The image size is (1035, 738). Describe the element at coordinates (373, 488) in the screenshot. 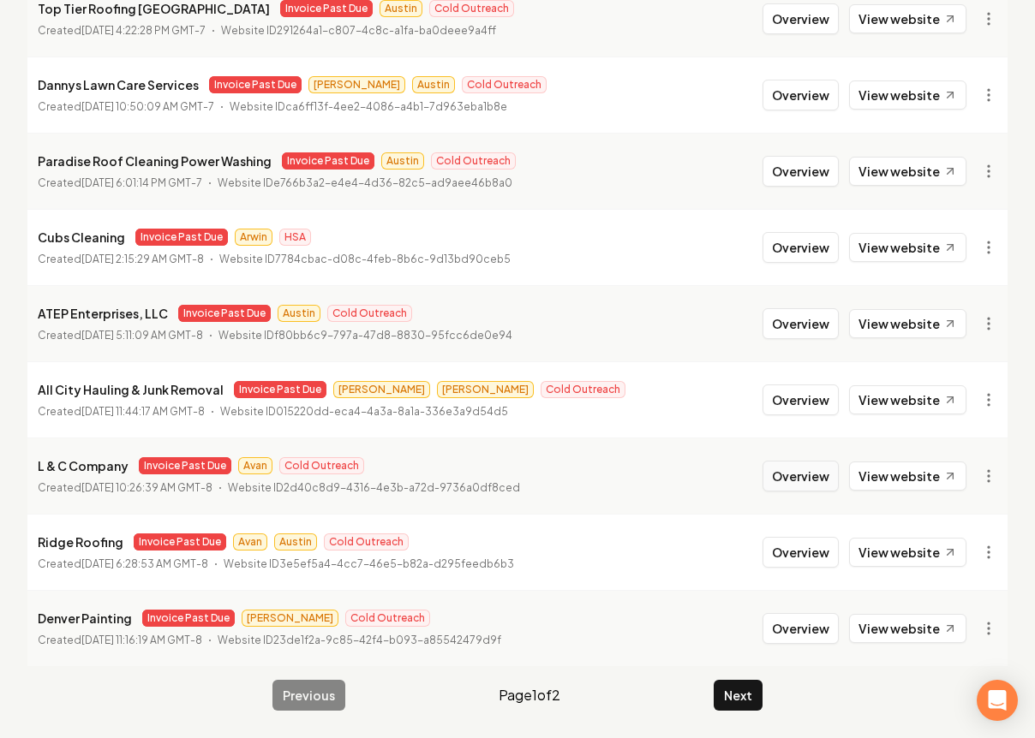

I see `p: Website ID 2d40c8d9-4316-4e3b-a72d-9736a0df8ced` at that location.